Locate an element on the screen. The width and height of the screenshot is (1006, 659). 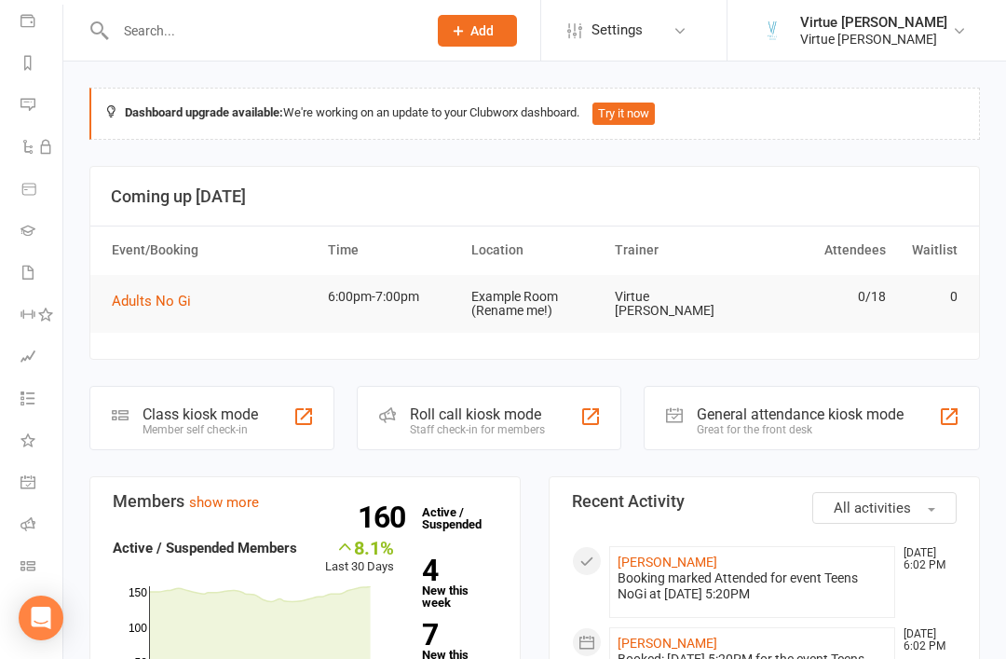
h3: Recent Activity is located at coordinates (764, 501).